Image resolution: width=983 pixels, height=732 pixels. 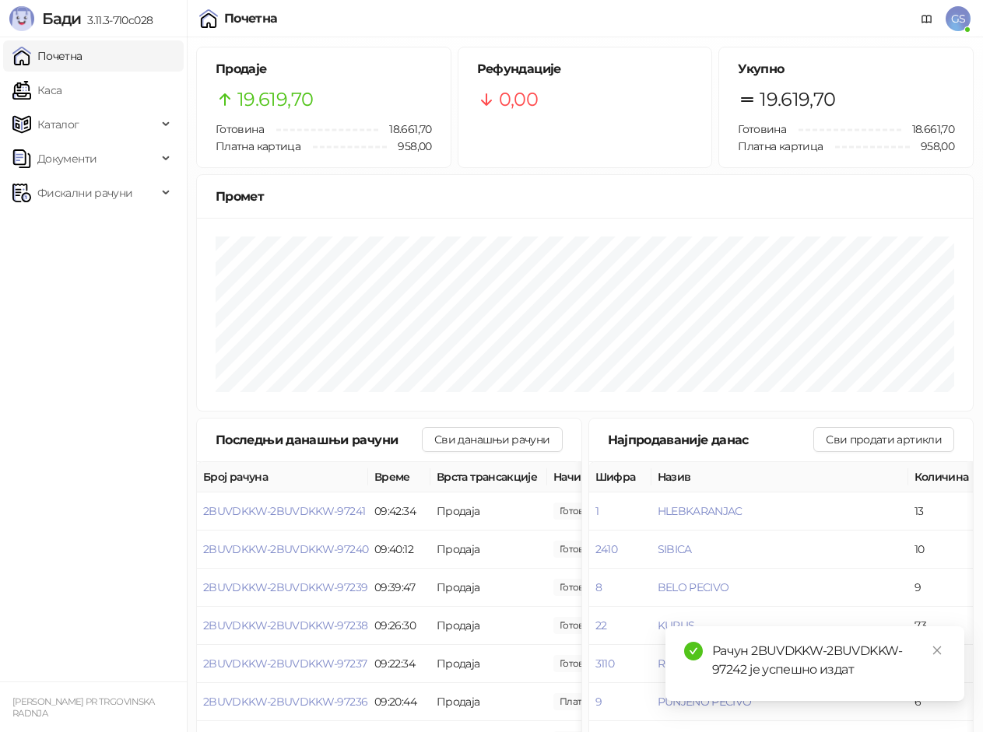 What do you see at coordinates (285, 664) in the screenshot?
I see `span: 2BUVDKKW-2BUVDKKW-97237` at bounding box center [285, 664].